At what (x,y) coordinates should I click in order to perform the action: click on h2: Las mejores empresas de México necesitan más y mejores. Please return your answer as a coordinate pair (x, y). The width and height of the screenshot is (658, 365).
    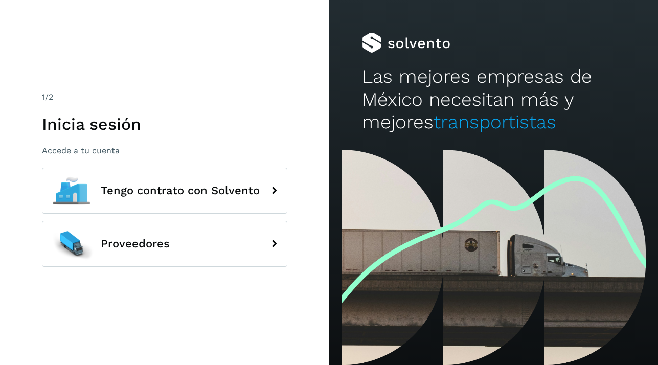
    Looking at the image, I should click on (493, 99).